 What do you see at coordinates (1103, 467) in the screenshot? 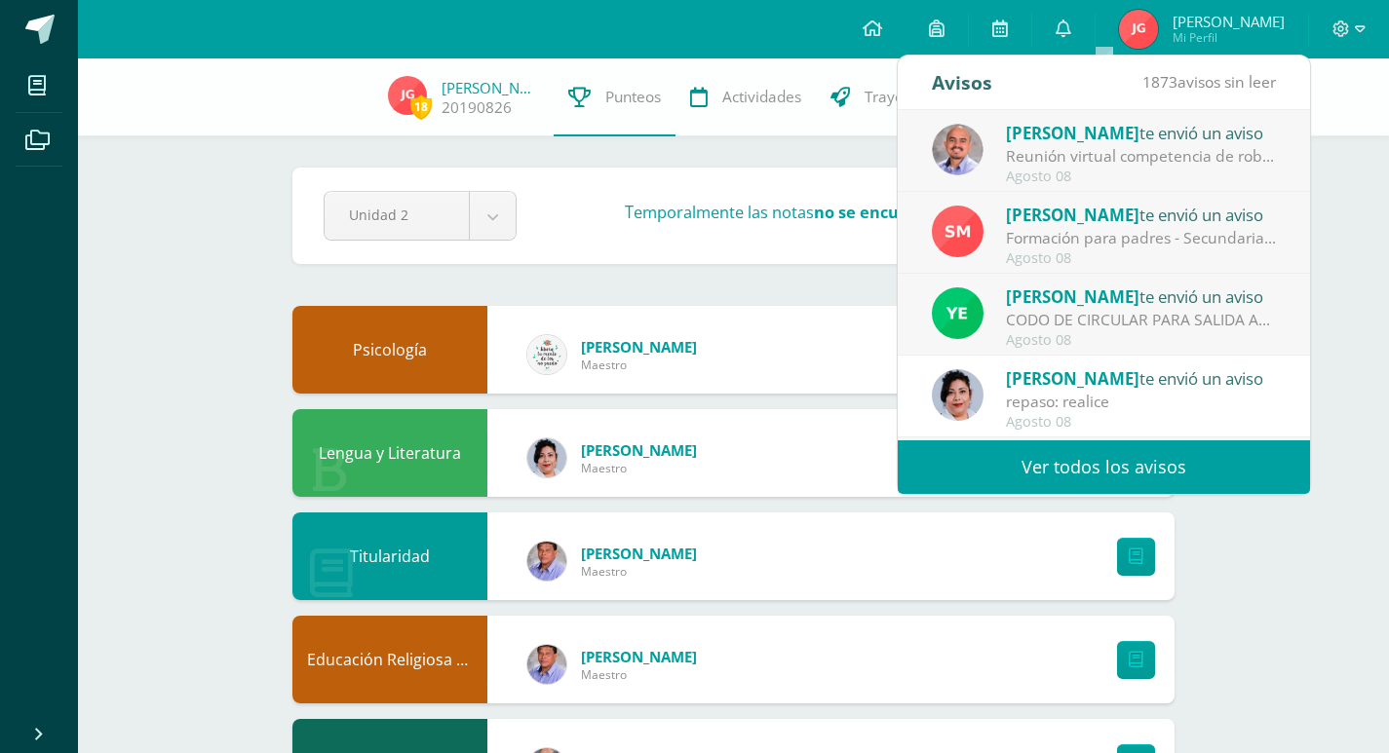
I see `a: Ver todos los avisos` at bounding box center [1103, 467].